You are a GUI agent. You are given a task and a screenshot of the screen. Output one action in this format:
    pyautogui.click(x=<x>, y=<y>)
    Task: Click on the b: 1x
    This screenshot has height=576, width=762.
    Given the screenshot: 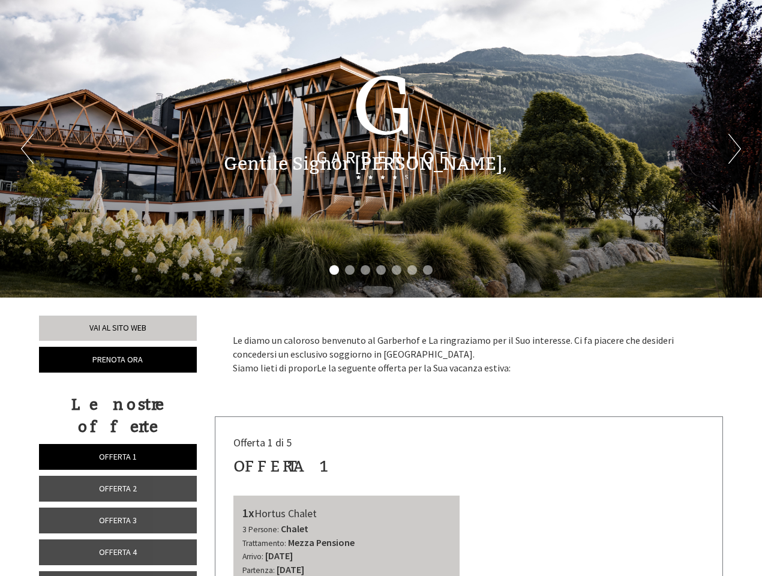 What is the action you would take?
    pyautogui.click(x=248, y=513)
    